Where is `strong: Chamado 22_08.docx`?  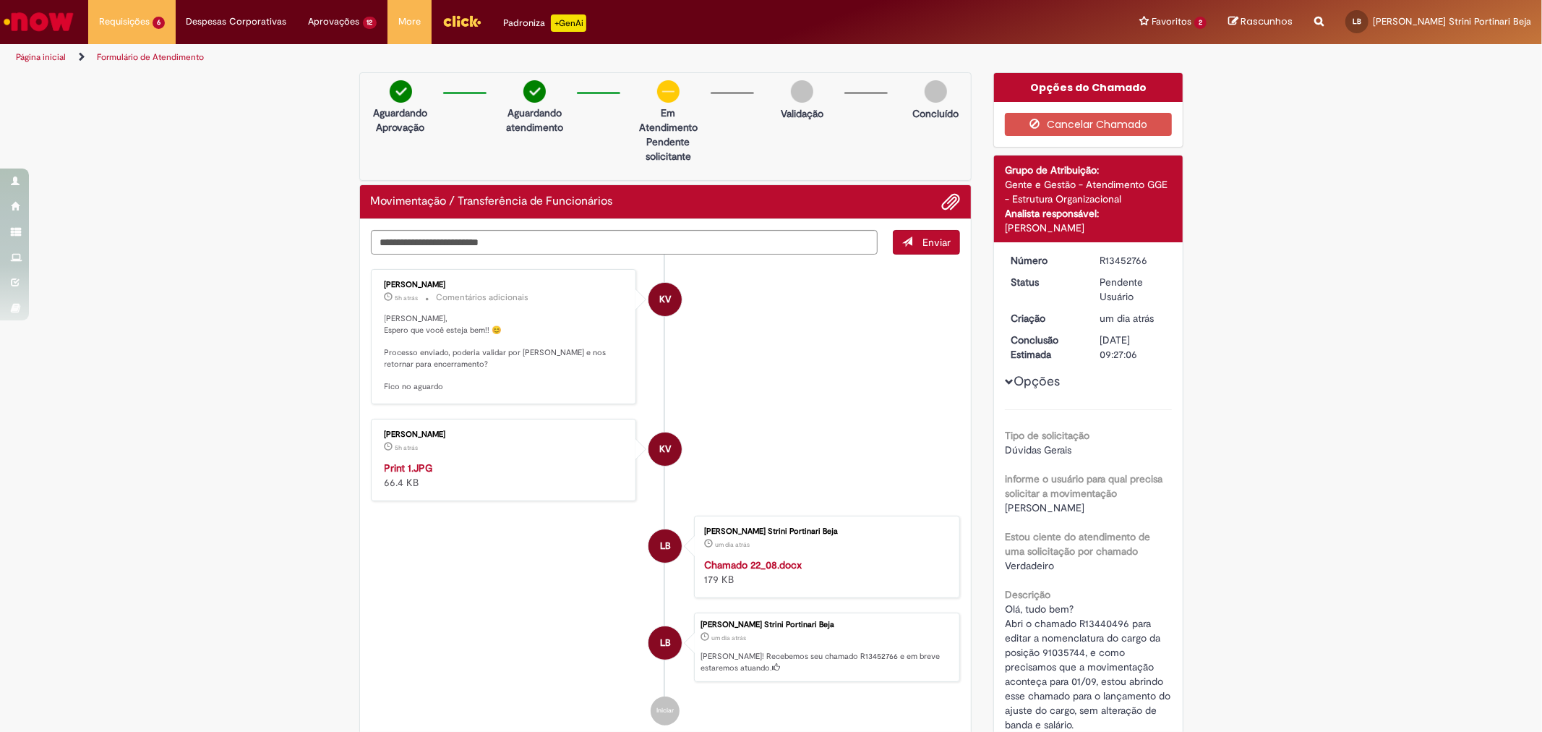 strong: Chamado 22_08.docx is located at coordinates (752, 565).